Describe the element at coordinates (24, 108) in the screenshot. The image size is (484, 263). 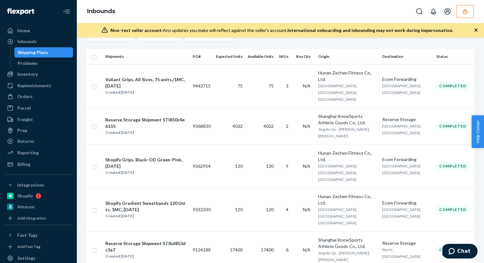
I see `div: Parcel` at that location.